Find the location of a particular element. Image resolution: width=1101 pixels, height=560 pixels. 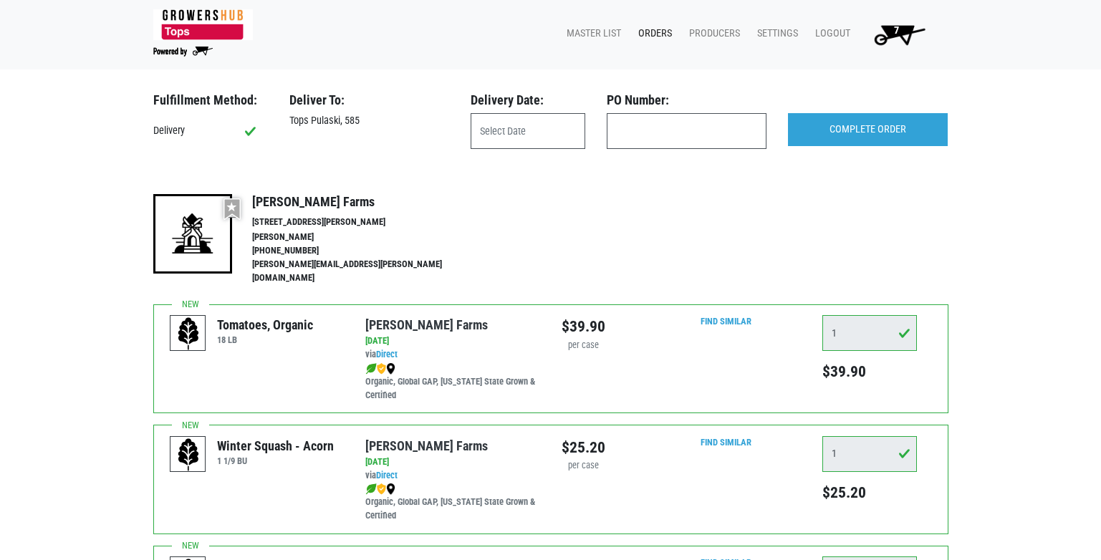

input: Select Date is located at coordinates (528, 131).